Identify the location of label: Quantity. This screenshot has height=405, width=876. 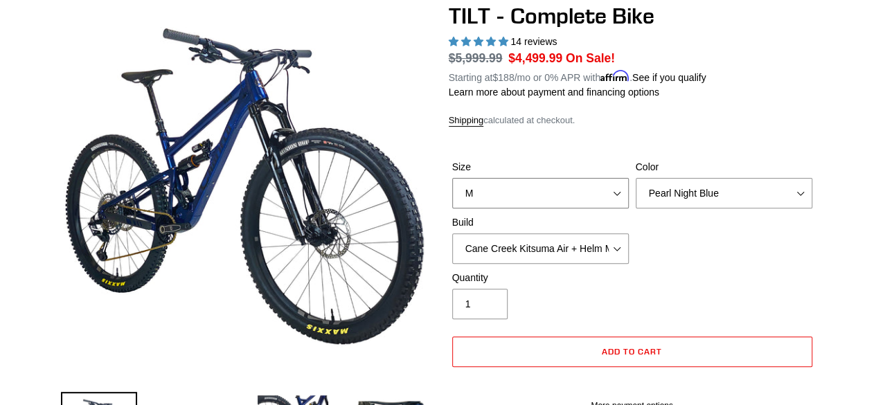
(540, 278).